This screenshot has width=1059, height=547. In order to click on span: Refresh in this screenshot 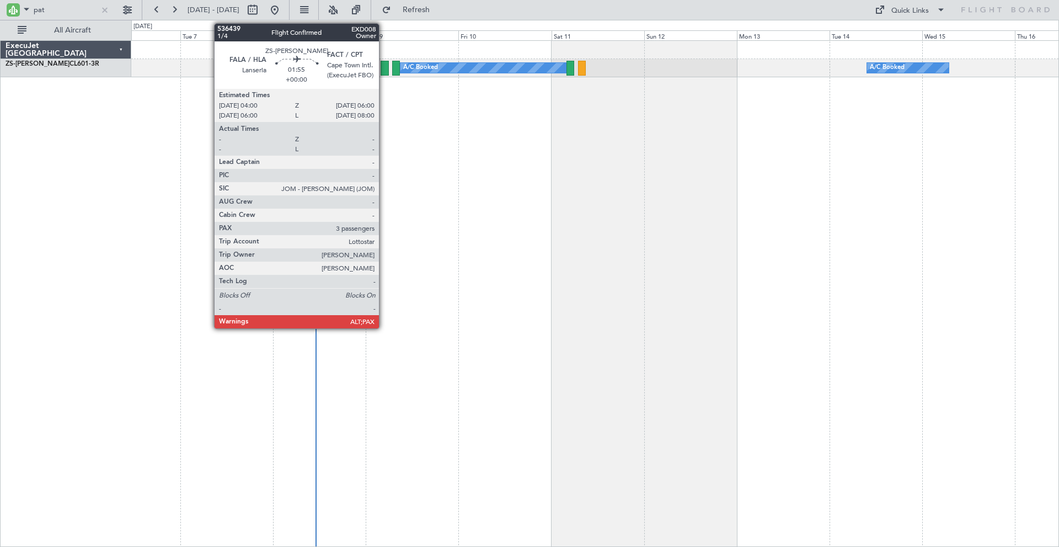, I will do `click(416, 10)`.